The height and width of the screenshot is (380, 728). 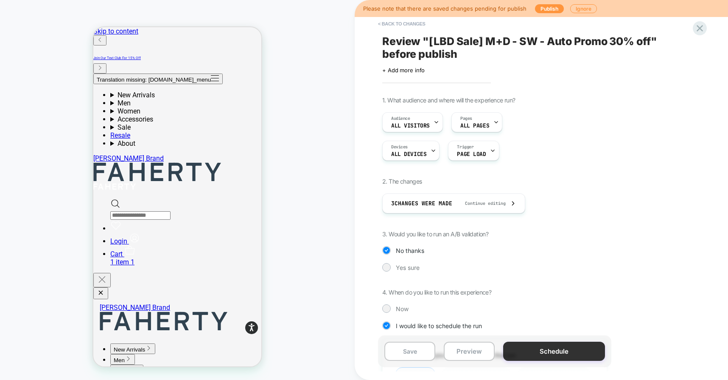 I want to click on span: Review " [LBD Sale] M+D - SW - Auto Promo 30% off " before publish, so click(x=537, y=48).